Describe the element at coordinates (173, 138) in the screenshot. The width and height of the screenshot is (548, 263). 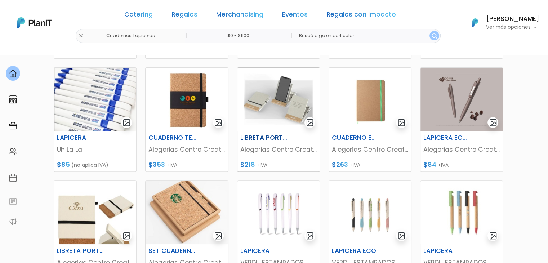
I see `h6: CUADERNO TELA PU Y CORCHO` at that location.